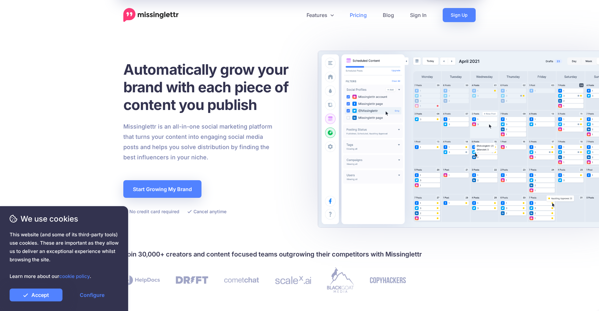 Image resolution: width=599 pixels, height=311 pixels. Describe the element at coordinates (64, 218) in the screenshot. I see `span: We use cookies` at that location.